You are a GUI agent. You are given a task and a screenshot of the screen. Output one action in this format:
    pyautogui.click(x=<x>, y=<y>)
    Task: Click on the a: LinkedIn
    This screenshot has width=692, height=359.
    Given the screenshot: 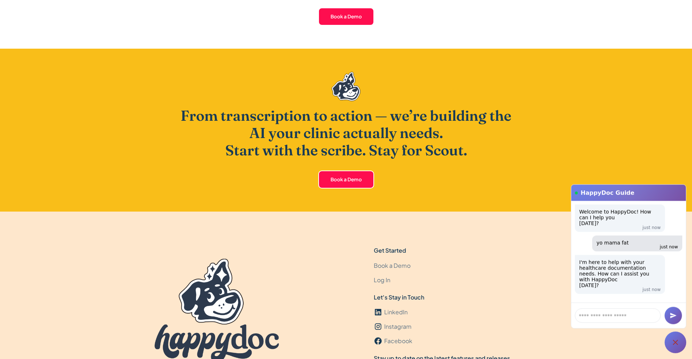 What is the action you would take?
    pyautogui.click(x=390, y=312)
    